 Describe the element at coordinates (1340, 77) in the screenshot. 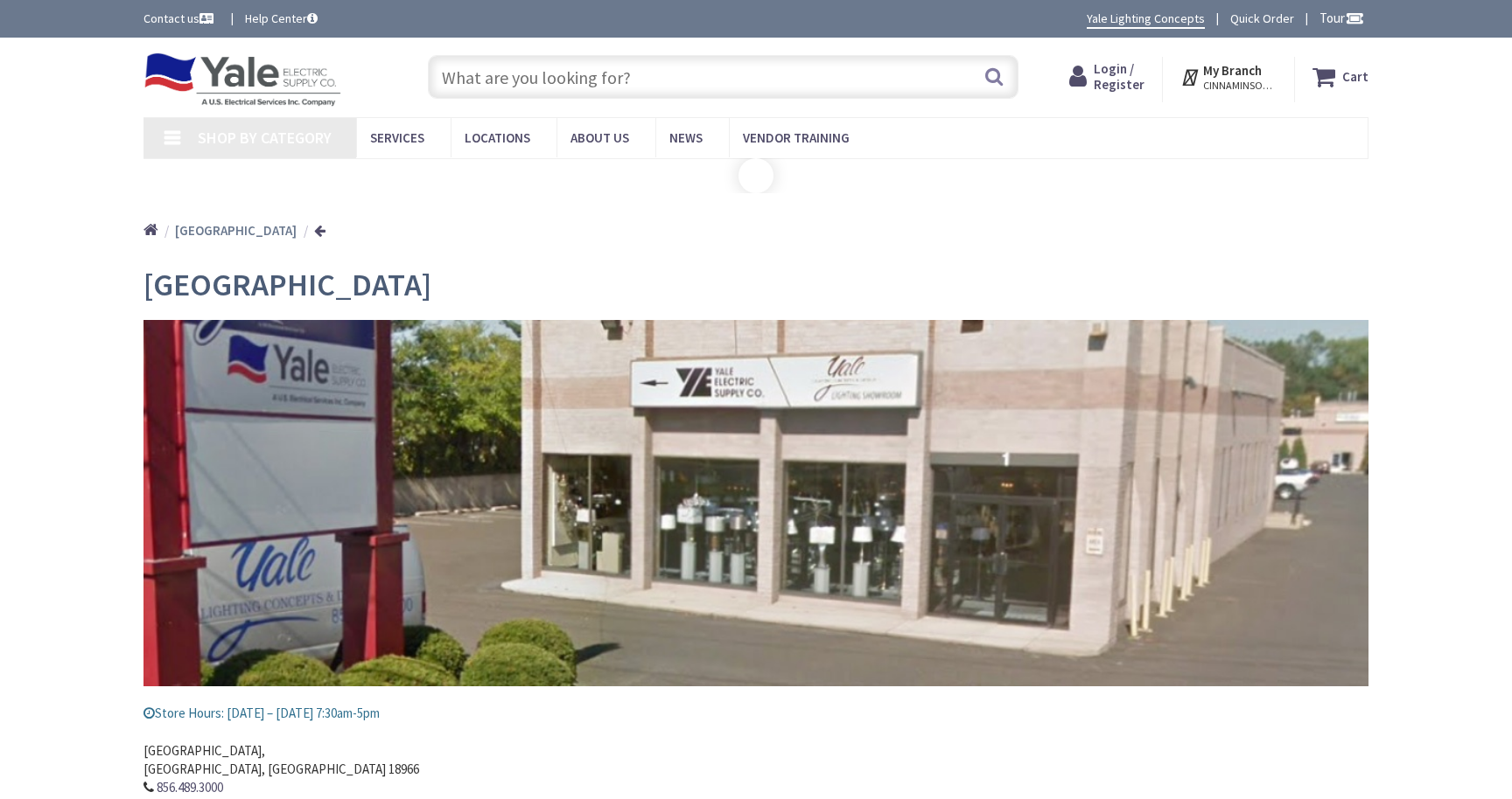

I see `a: Cart` at that location.